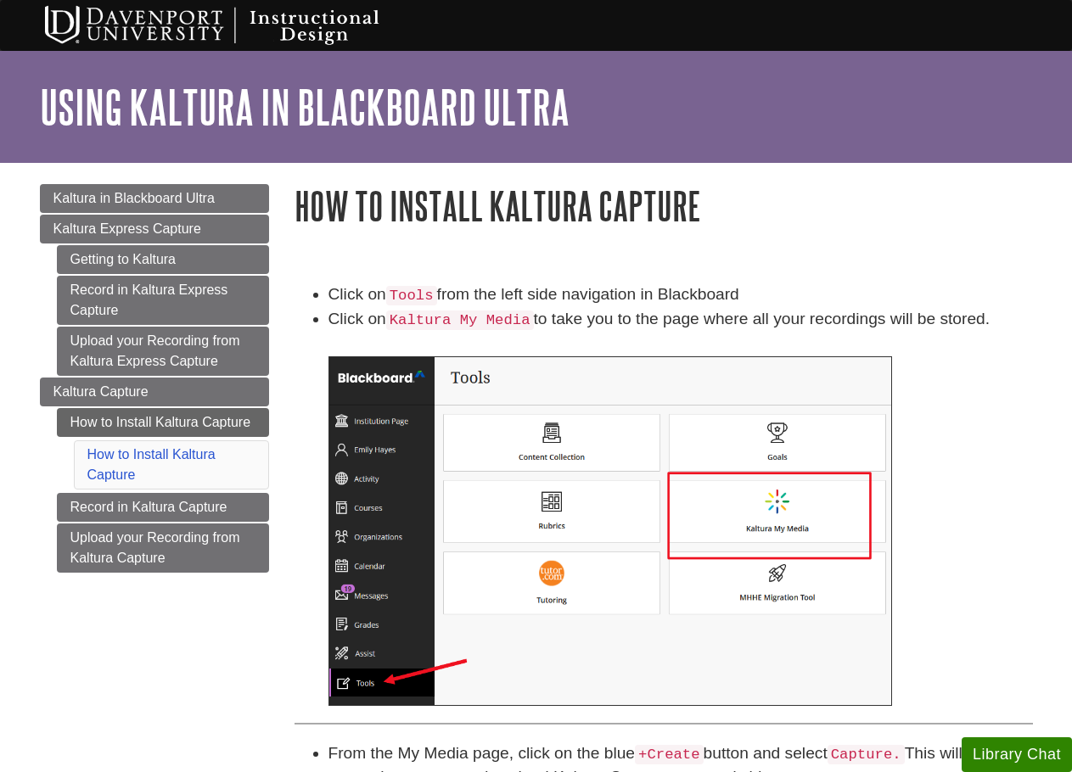 The width and height of the screenshot is (1072, 772). I want to click on li: Click on from the left side navigation in Blackboard, so click(681, 295).